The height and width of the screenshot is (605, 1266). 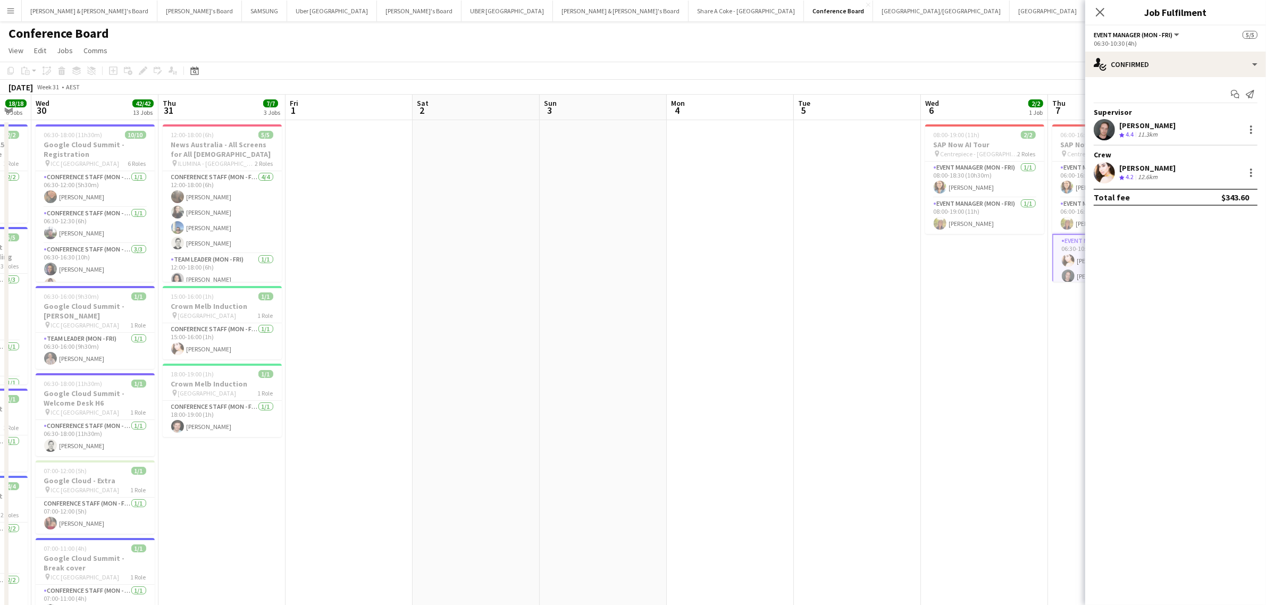 What do you see at coordinates (16, 51) in the screenshot?
I see `span: View` at bounding box center [16, 51].